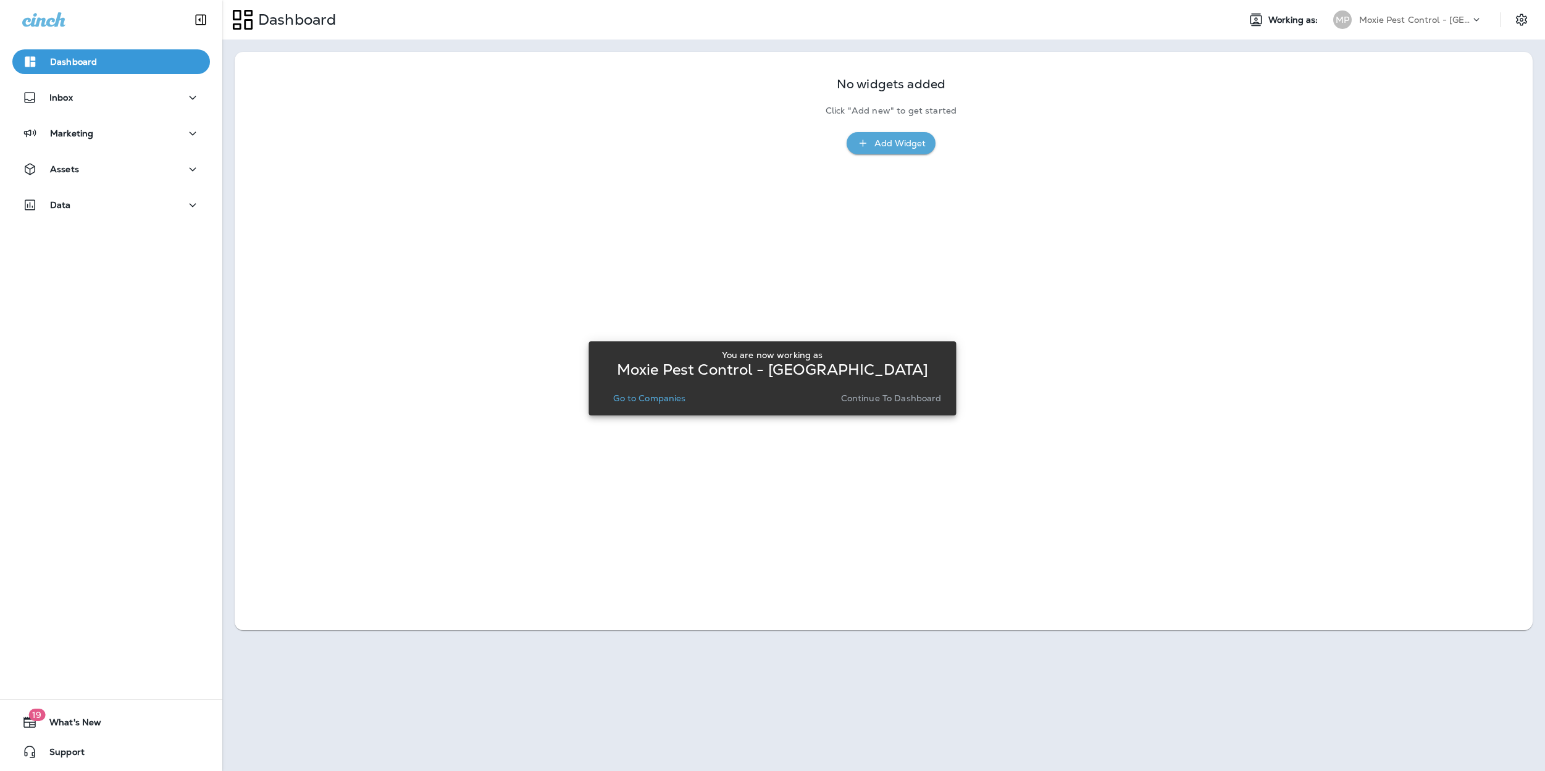  Describe the element at coordinates (111, 98) in the screenshot. I see `button: Inbox` at that location.